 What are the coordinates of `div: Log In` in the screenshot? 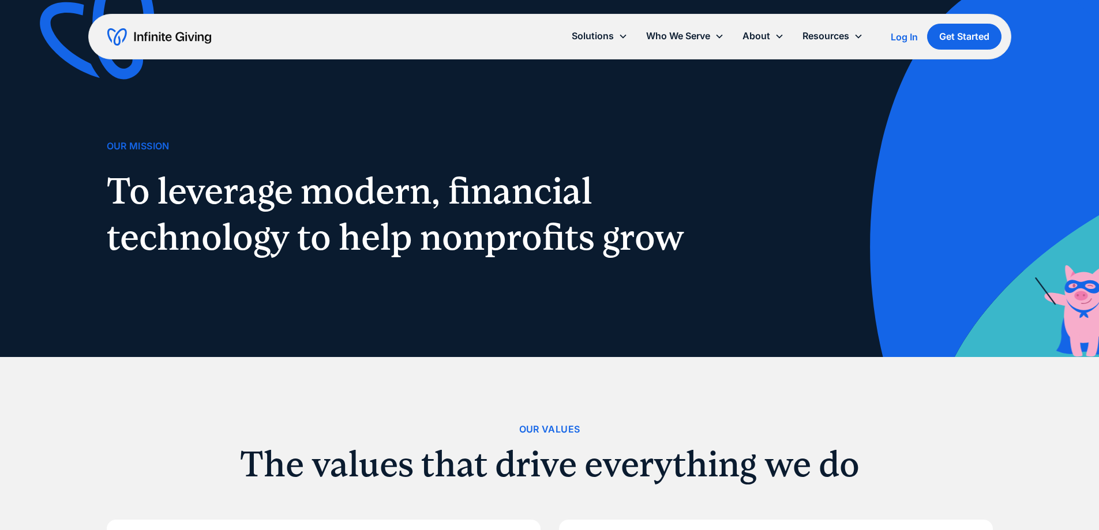 It's located at (904, 37).